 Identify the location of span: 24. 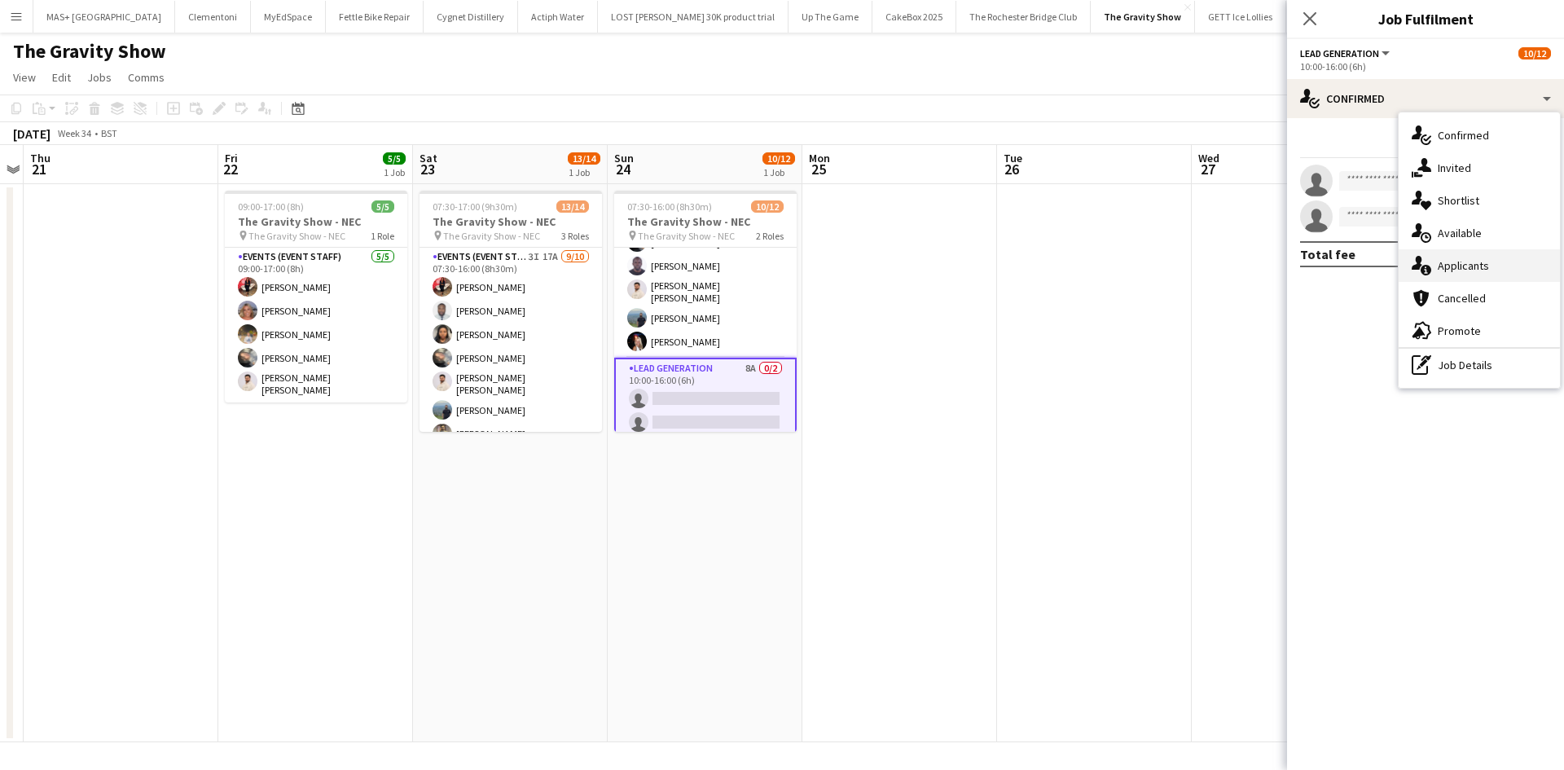
(622, 169).